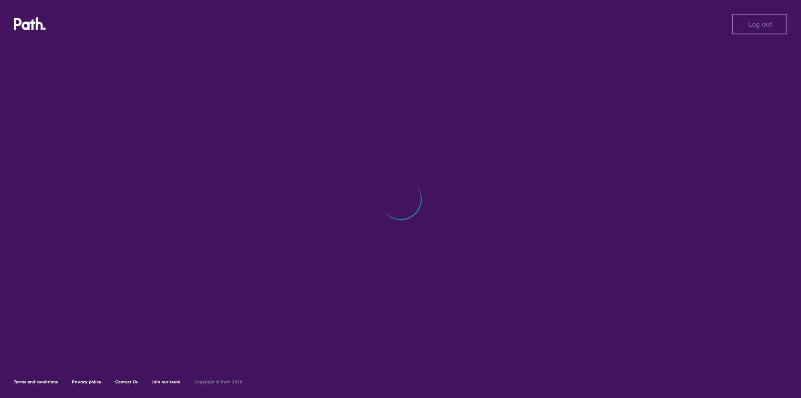 The width and height of the screenshot is (801, 398). Describe the element at coordinates (759, 24) in the screenshot. I see `span: Log out` at that location.